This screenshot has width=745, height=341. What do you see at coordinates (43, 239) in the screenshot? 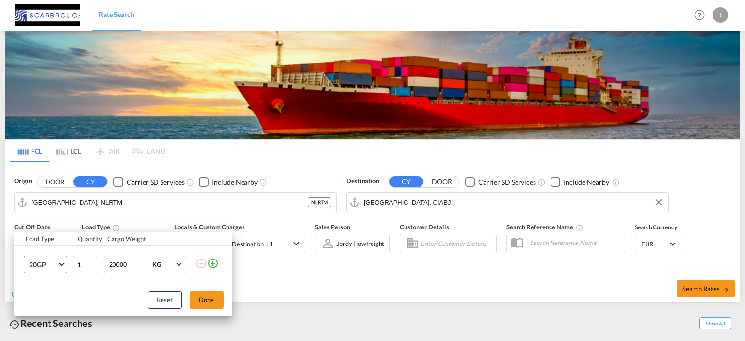
I see `th: Load Type` at bounding box center [43, 239].